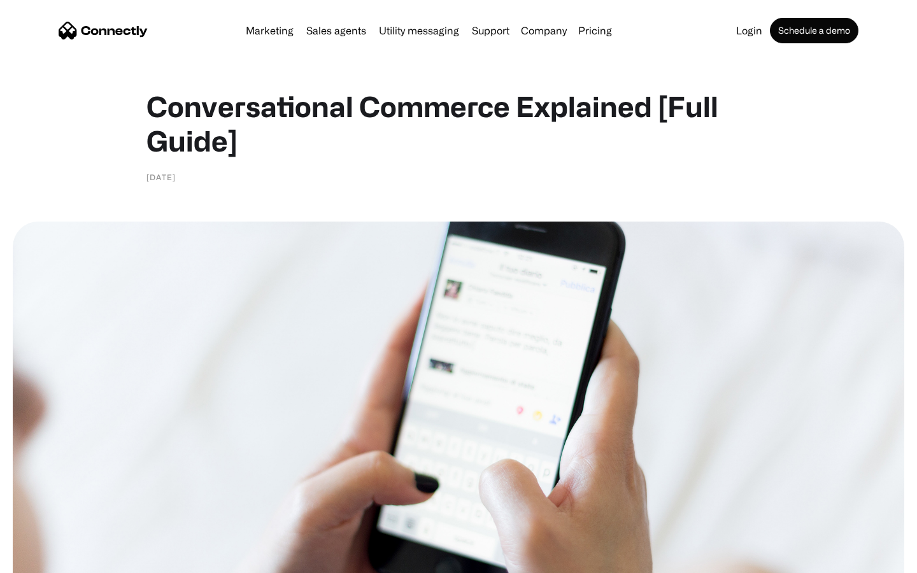 The height and width of the screenshot is (573, 917). I want to click on div: Company, so click(544, 31).